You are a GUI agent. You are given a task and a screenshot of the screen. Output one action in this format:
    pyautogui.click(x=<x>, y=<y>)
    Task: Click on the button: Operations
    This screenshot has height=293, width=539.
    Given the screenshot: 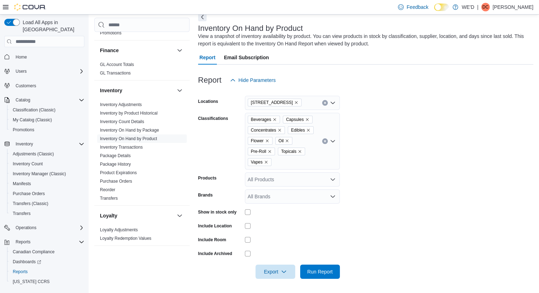 What is the action you would take?
    pyautogui.click(x=44, y=228)
    